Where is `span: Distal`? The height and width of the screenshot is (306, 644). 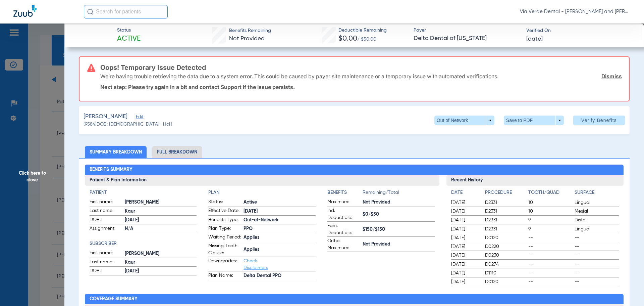
span: Distal is located at coordinates (597, 220).